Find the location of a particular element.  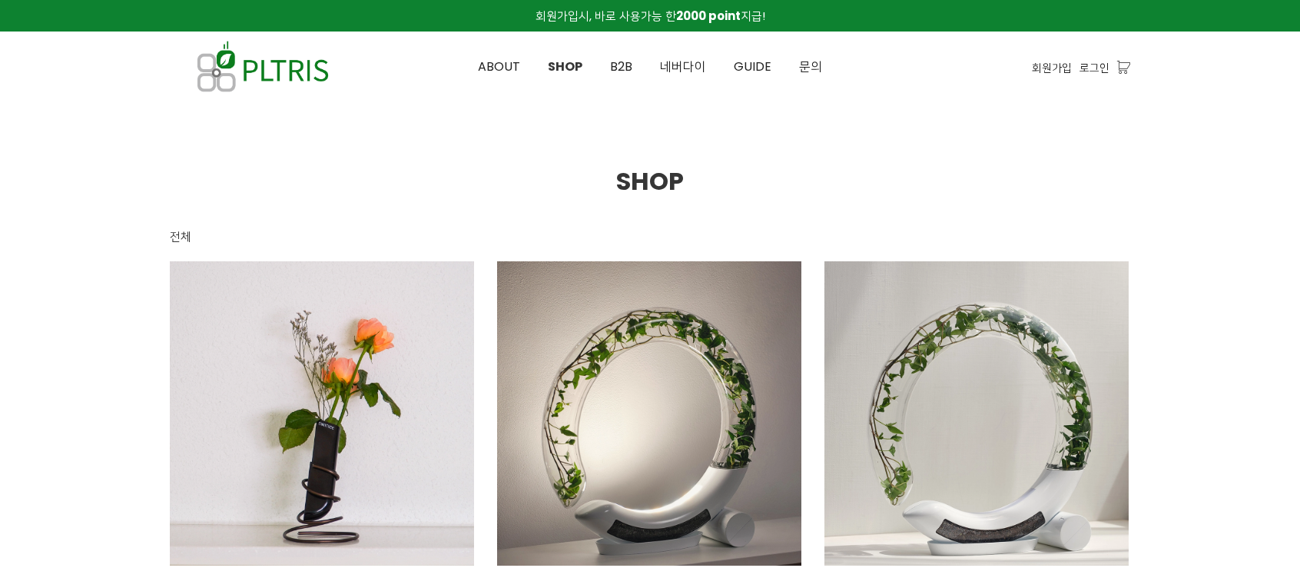

span: 로그인 is located at coordinates (1094, 68).